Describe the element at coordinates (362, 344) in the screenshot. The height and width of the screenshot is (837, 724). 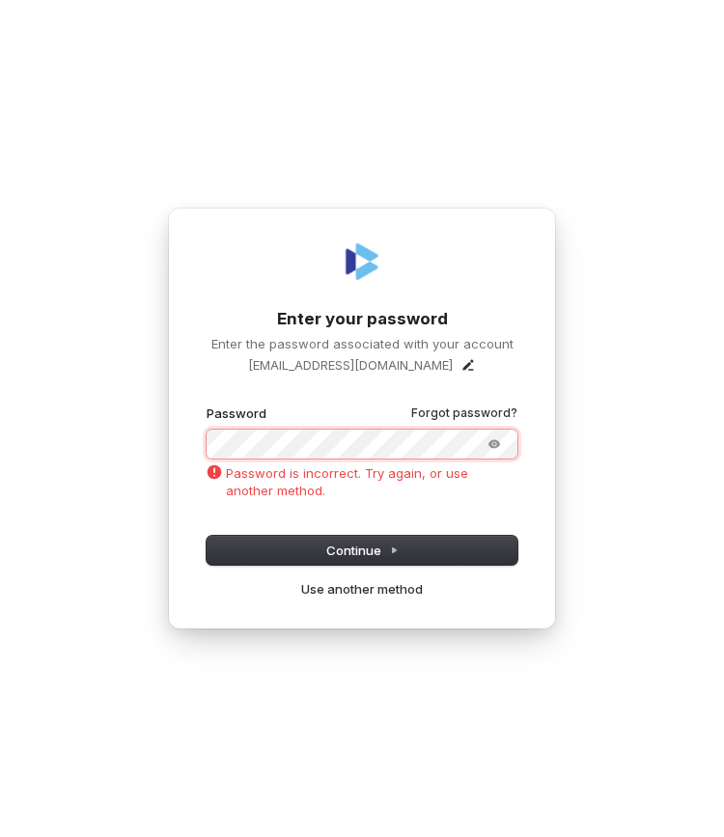
I see `p: Enter the password associated with your account` at that location.